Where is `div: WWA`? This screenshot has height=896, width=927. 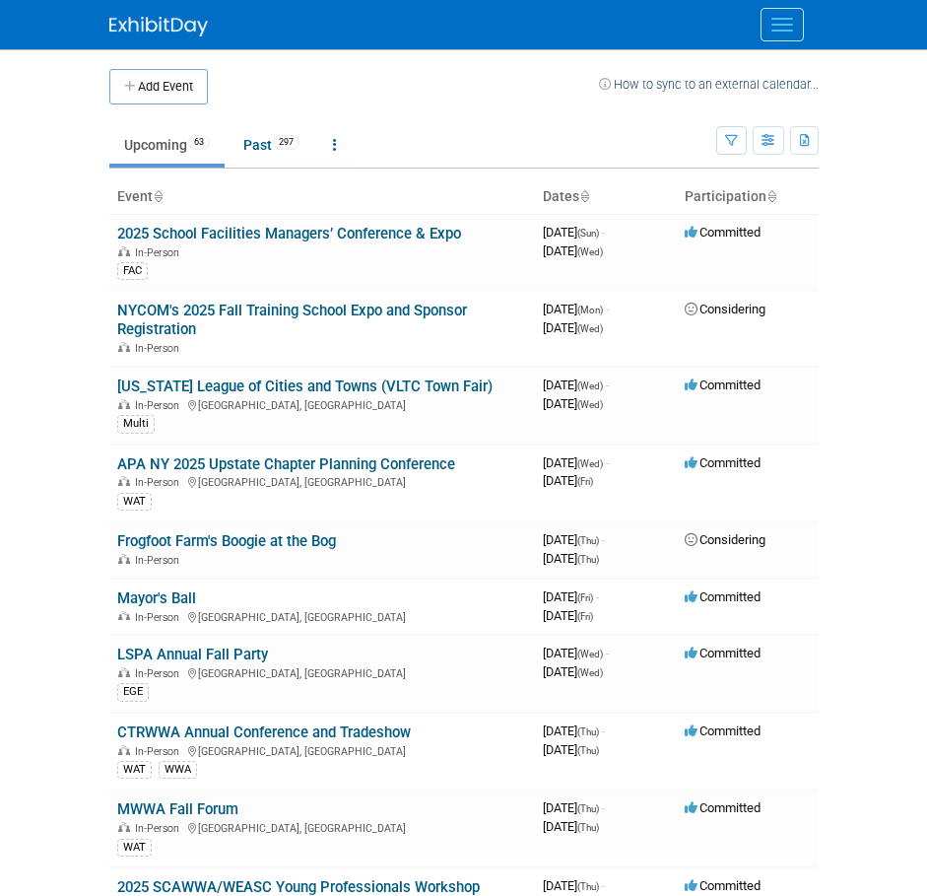 div: WWA is located at coordinates (177, 770).